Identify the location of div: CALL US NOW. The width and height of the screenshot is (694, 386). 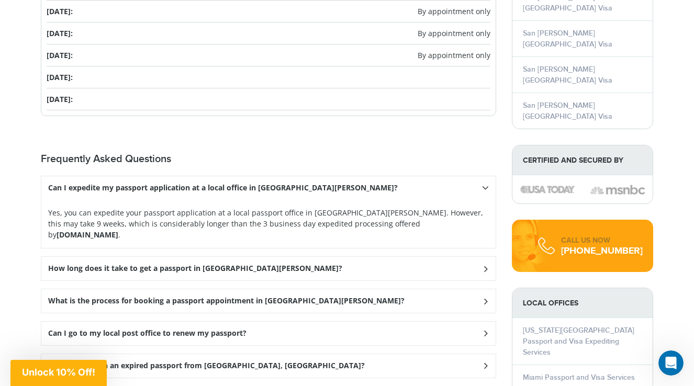
(602, 241).